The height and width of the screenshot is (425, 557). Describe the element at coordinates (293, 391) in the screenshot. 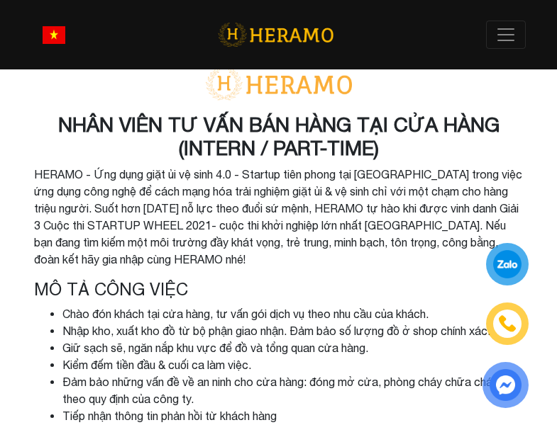

I see `li: Đảm bảo những vấn đề về an ninh cho cửa hàng: đóng mở cửa, phòng cháy chữa cháy,... theo quy định...` at that location.